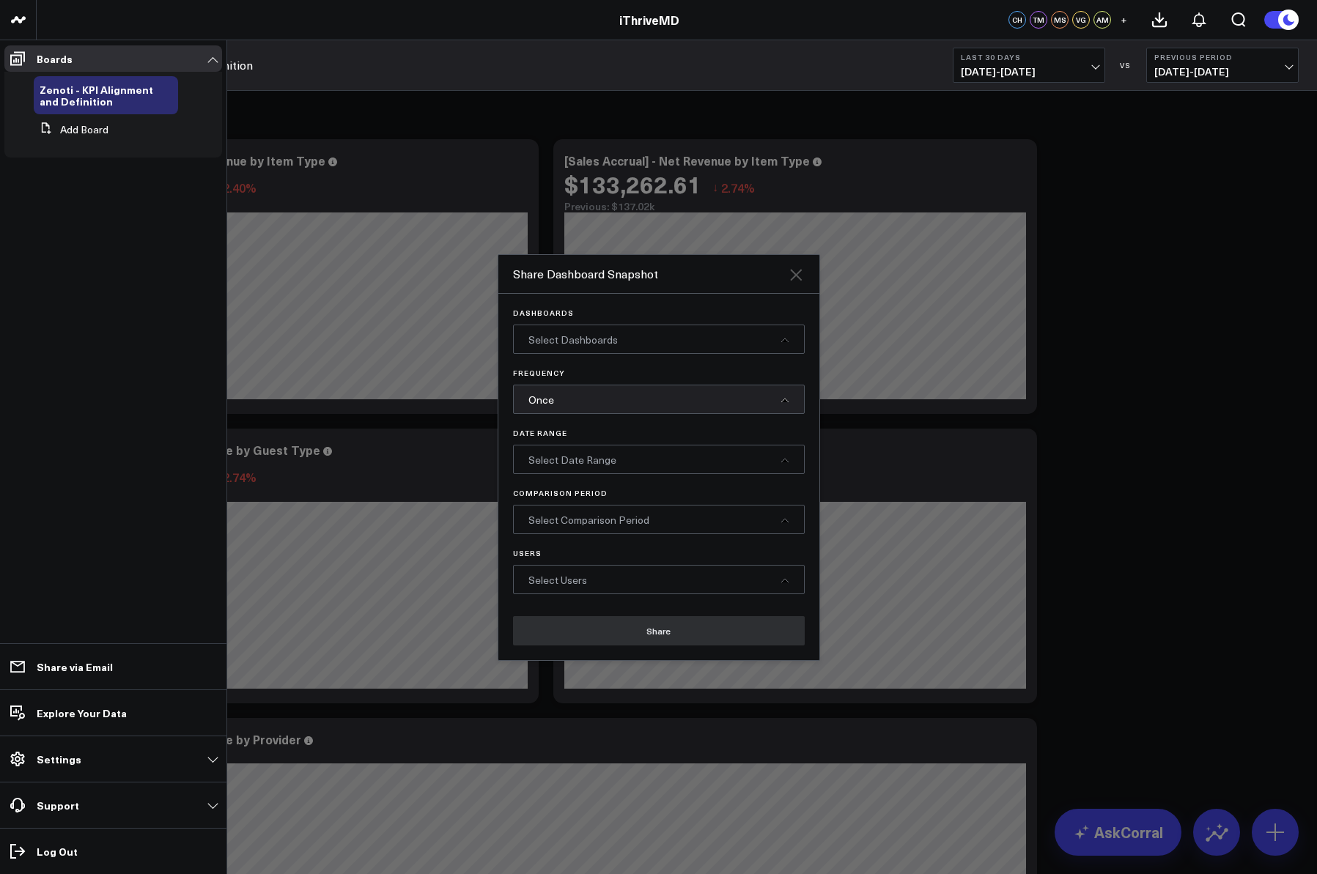 This screenshot has height=874, width=1317. Describe the element at coordinates (1081, 20) in the screenshot. I see `div: VG` at that location.